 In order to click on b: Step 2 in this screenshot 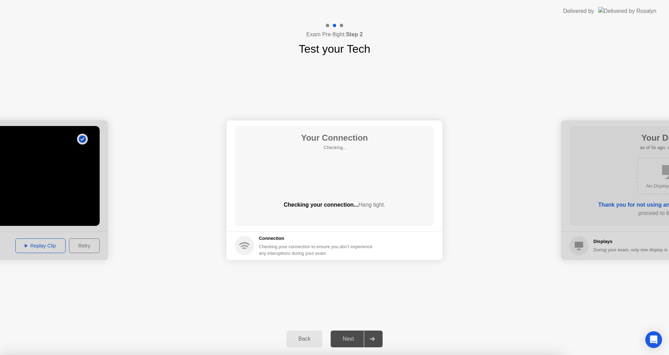, I will do `click(355, 34)`.